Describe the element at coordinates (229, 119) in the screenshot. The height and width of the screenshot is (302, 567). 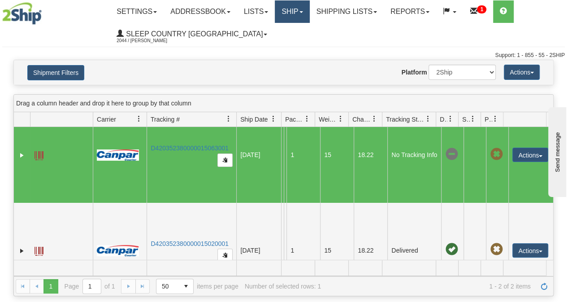
I see `a: Tracking # filter column settings` at that location.